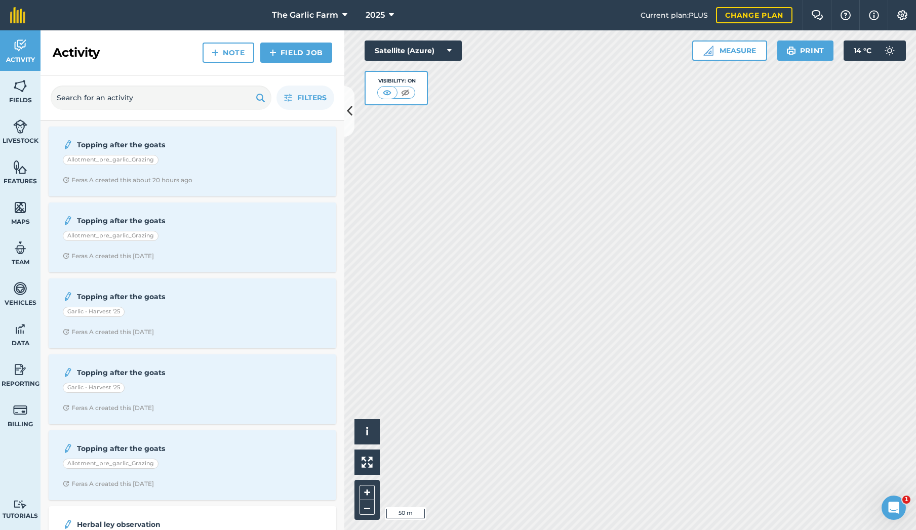 The width and height of the screenshot is (916, 530). Describe the element at coordinates (367, 432) in the screenshot. I see `button: i` at that location.